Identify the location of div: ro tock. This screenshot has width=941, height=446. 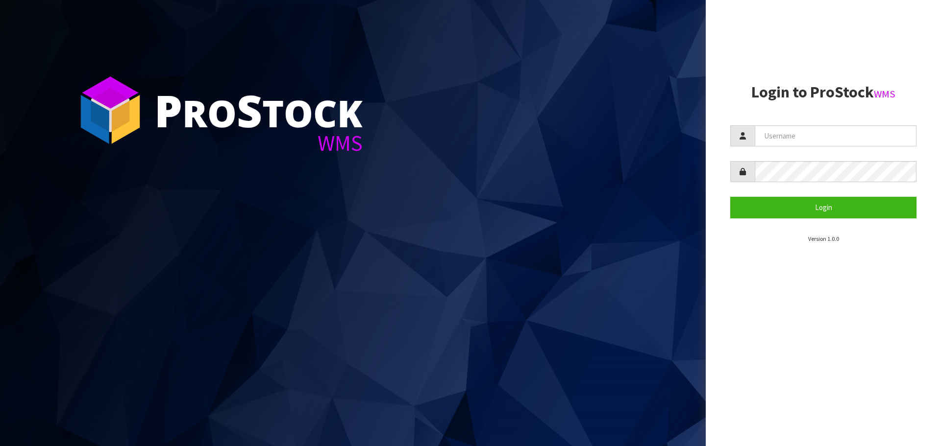
(258, 110).